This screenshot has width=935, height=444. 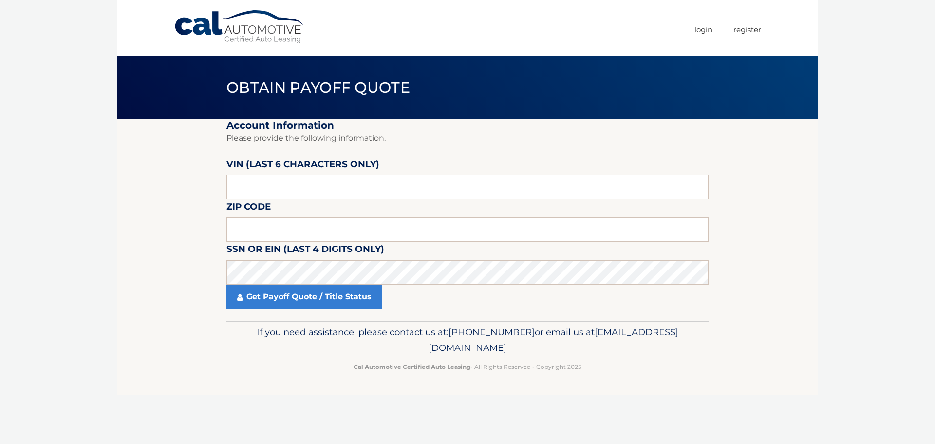 I want to click on p: - All Rights Reserved - Copyright 2025, so click(x=467, y=366).